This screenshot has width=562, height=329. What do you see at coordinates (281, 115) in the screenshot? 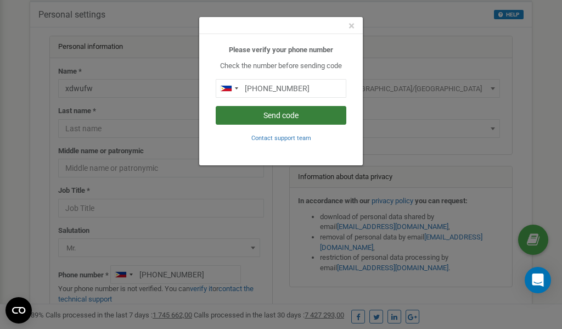
I see `button: Send code` at bounding box center [281, 115].